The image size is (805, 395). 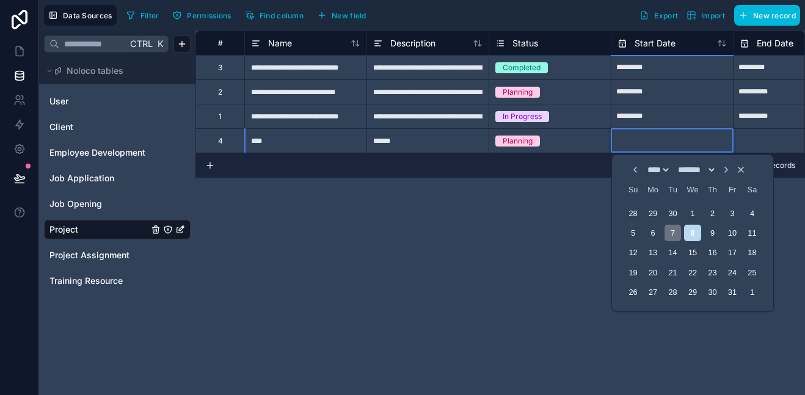 What do you see at coordinates (731, 189) in the screenshot?
I see `div: Friday` at bounding box center [731, 189].